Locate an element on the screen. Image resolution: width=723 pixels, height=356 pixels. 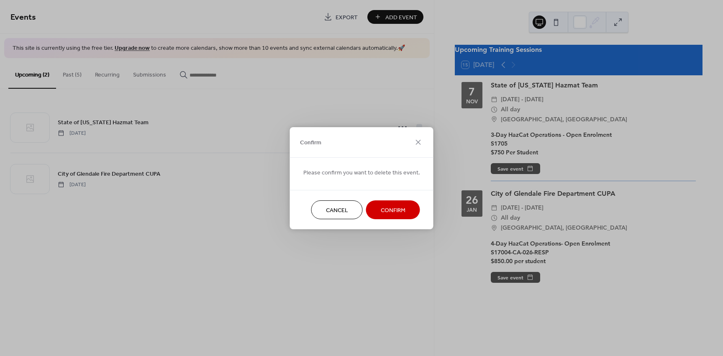
span: Please confirm you want to delete this event. is located at coordinates (362, 172).